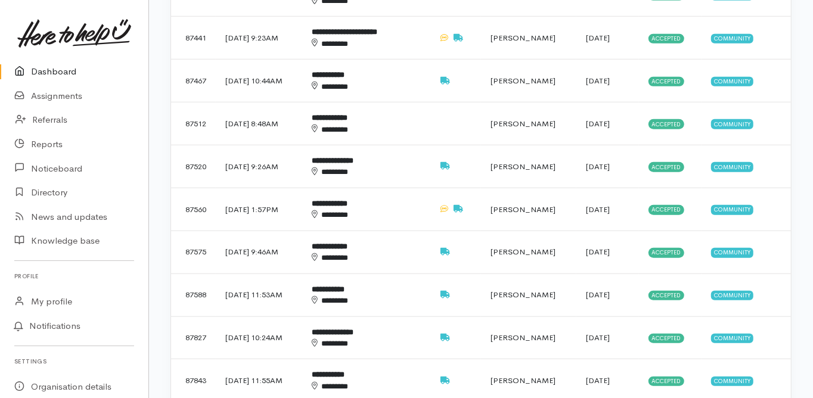 The height and width of the screenshot is (398, 813). I want to click on td: 87575, so click(193, 252).